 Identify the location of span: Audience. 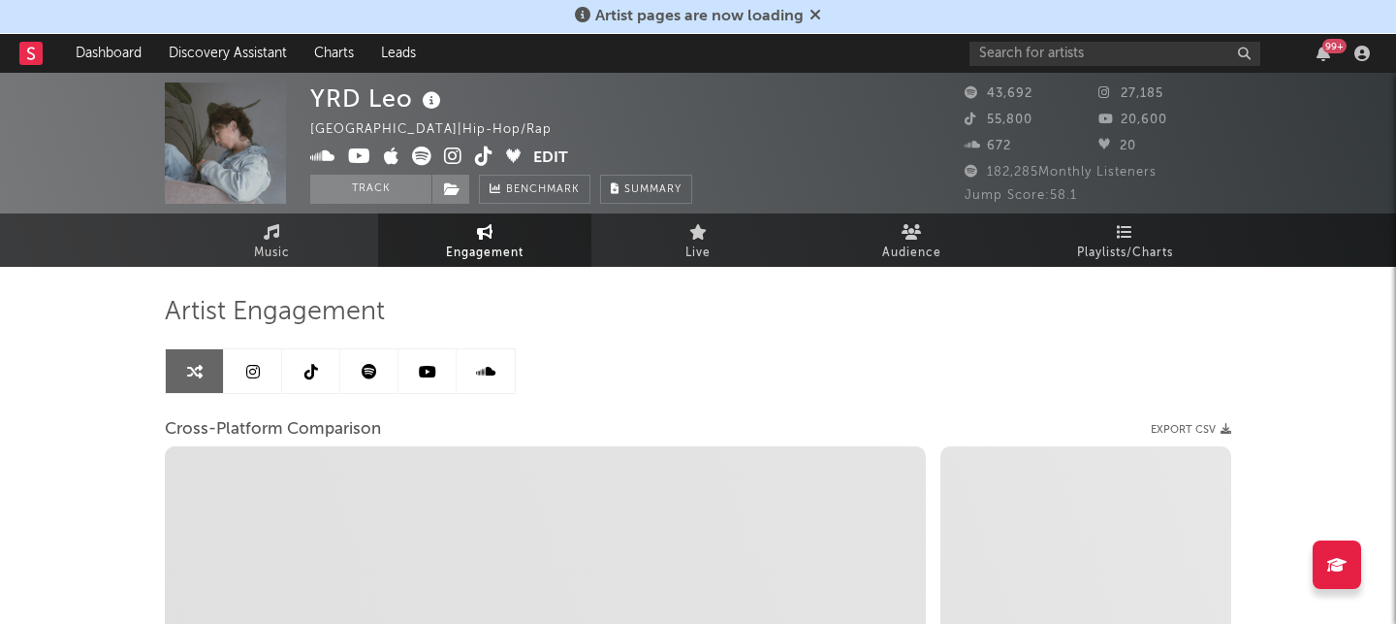
(912, 253).